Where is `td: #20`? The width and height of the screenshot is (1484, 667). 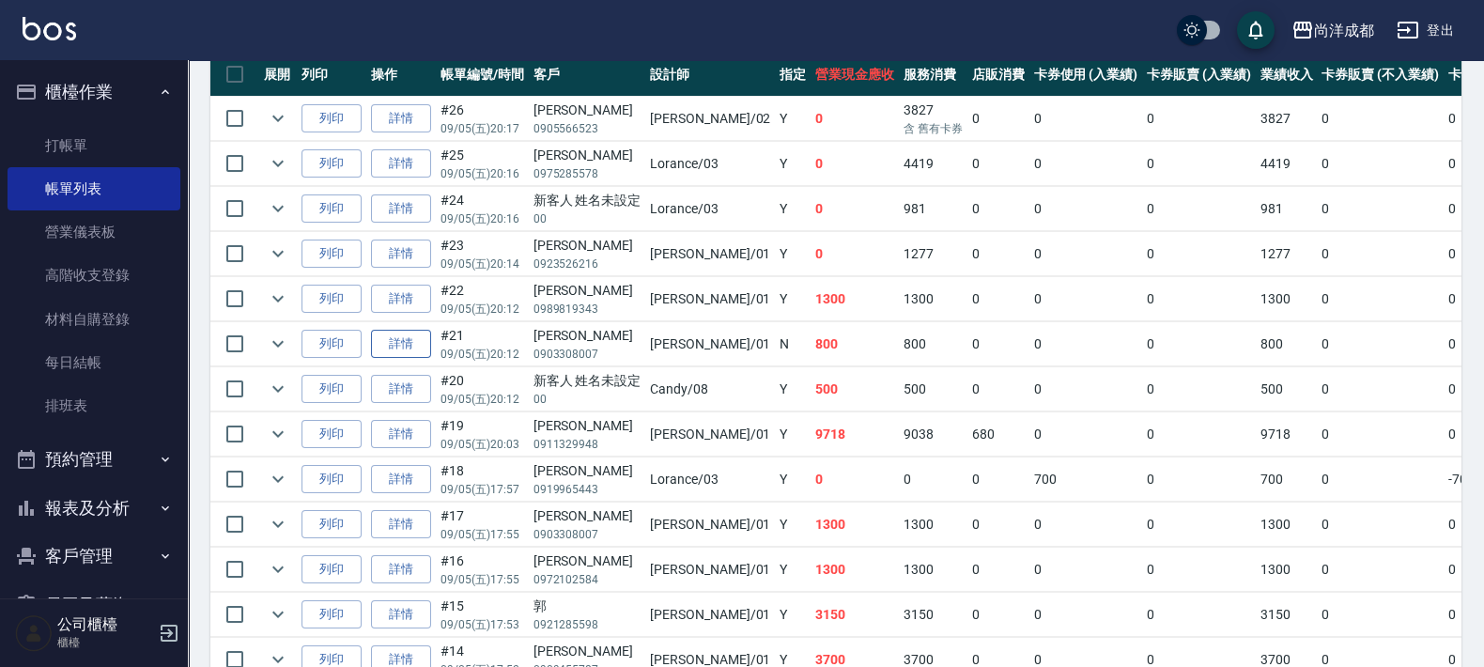 td: #20 is located at coordinates (482, 389).